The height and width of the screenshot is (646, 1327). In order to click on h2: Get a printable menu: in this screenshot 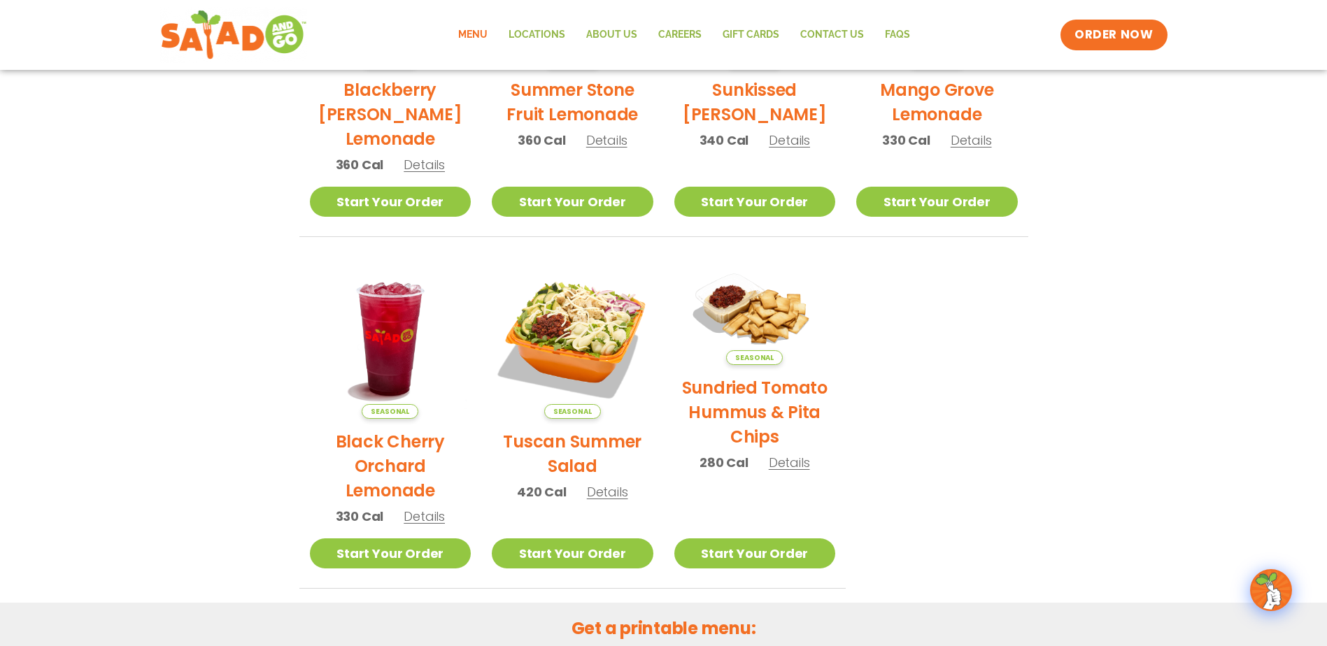, I will do `click(664, 628)`.